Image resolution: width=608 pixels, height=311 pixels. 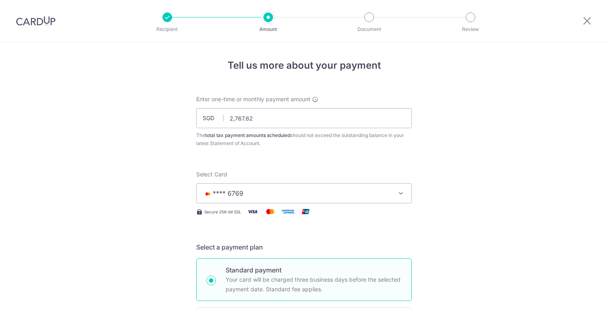 I want to click on img: Mastercard, so click(x=270, y=212).